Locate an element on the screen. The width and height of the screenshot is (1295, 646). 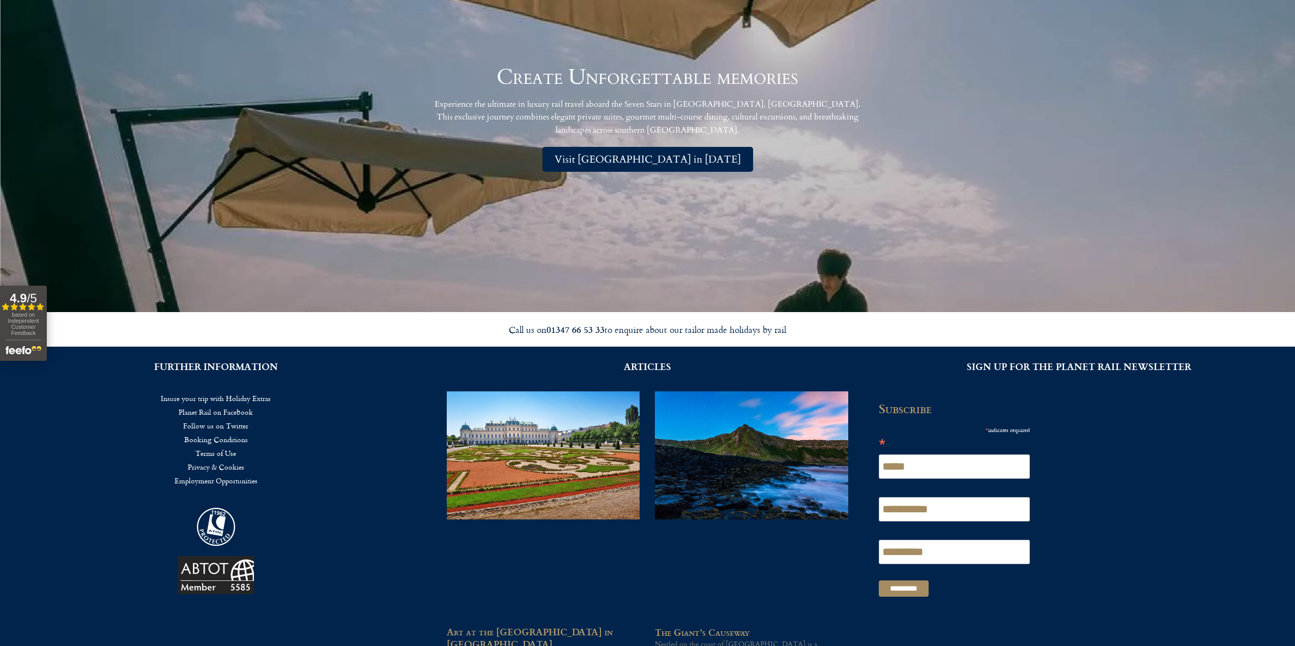
strong: 01347 66 53 33 is located at coordinates (575, 330).